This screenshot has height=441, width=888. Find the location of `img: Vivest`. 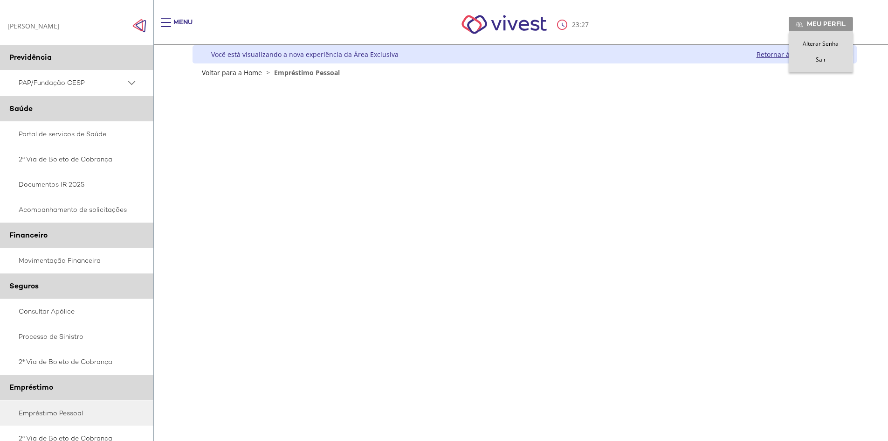

img: Vivest is located at coordinates (504, 24).